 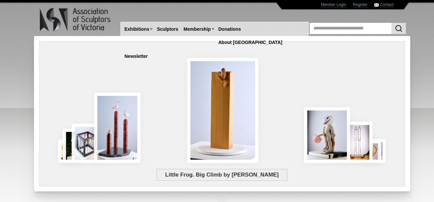 What do you see at coordinates (327, 135) in the screenshot?
I see `img: Let There Be Light` at bounding box center [327, 135].